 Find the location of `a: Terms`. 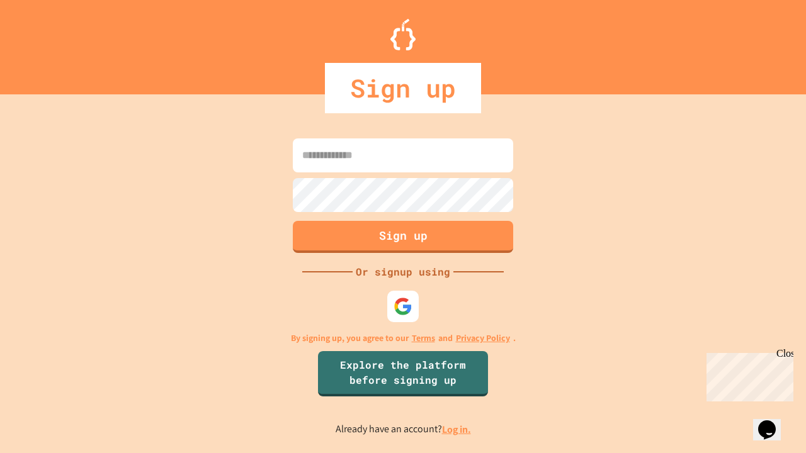

a: Terms is located at coordinates (423, 338).